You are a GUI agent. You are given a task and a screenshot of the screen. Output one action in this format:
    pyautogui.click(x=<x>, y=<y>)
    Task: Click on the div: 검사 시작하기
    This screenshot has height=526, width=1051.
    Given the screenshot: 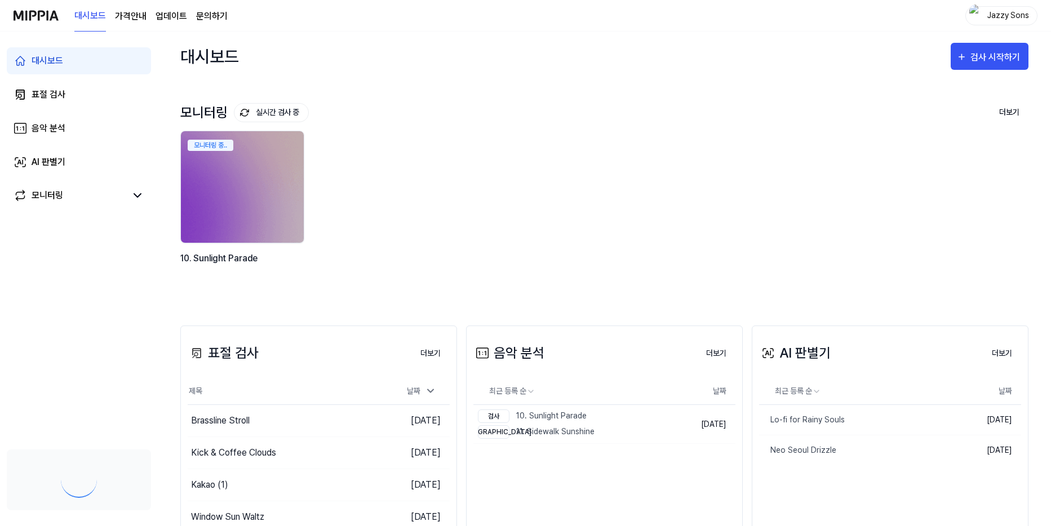 What is the action you would take?
    pyautogui.click(x=996, y=57)
    